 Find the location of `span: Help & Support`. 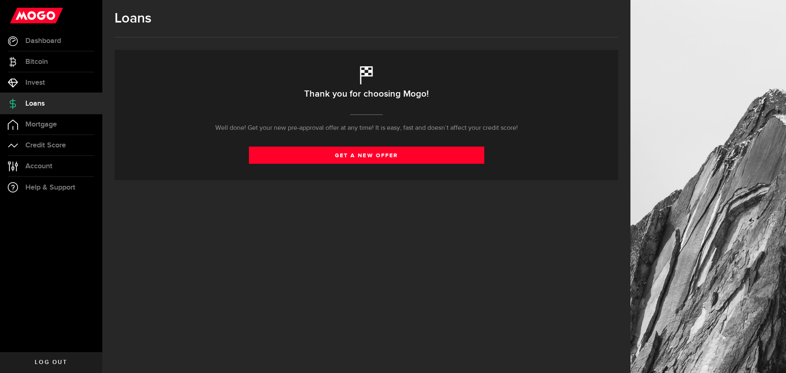

span: Help & Support is located at coordinates (50, 188).